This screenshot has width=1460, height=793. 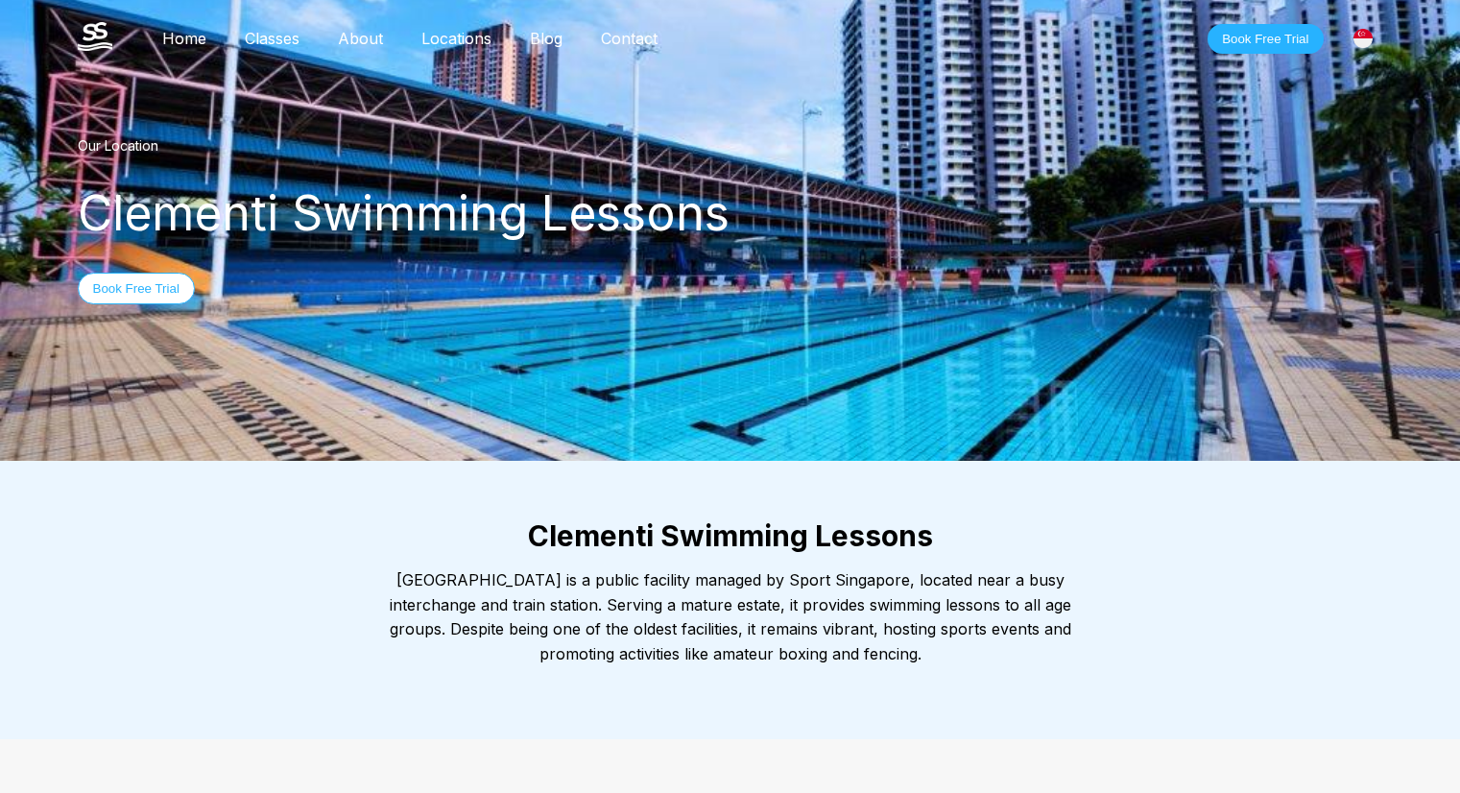 What do you see at coordinates (546, 38) in the screenshot?
I see `a: Blog` at bounding box center [546, 38].